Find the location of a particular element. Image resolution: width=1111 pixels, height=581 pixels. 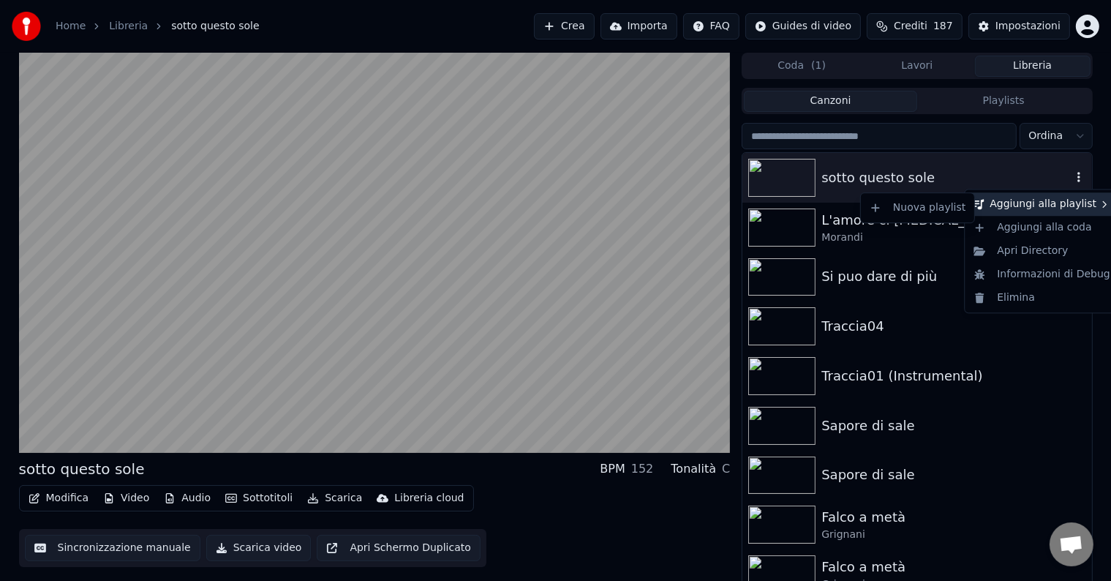

div: Si puo dare di più is located at coordinates (953, 277).